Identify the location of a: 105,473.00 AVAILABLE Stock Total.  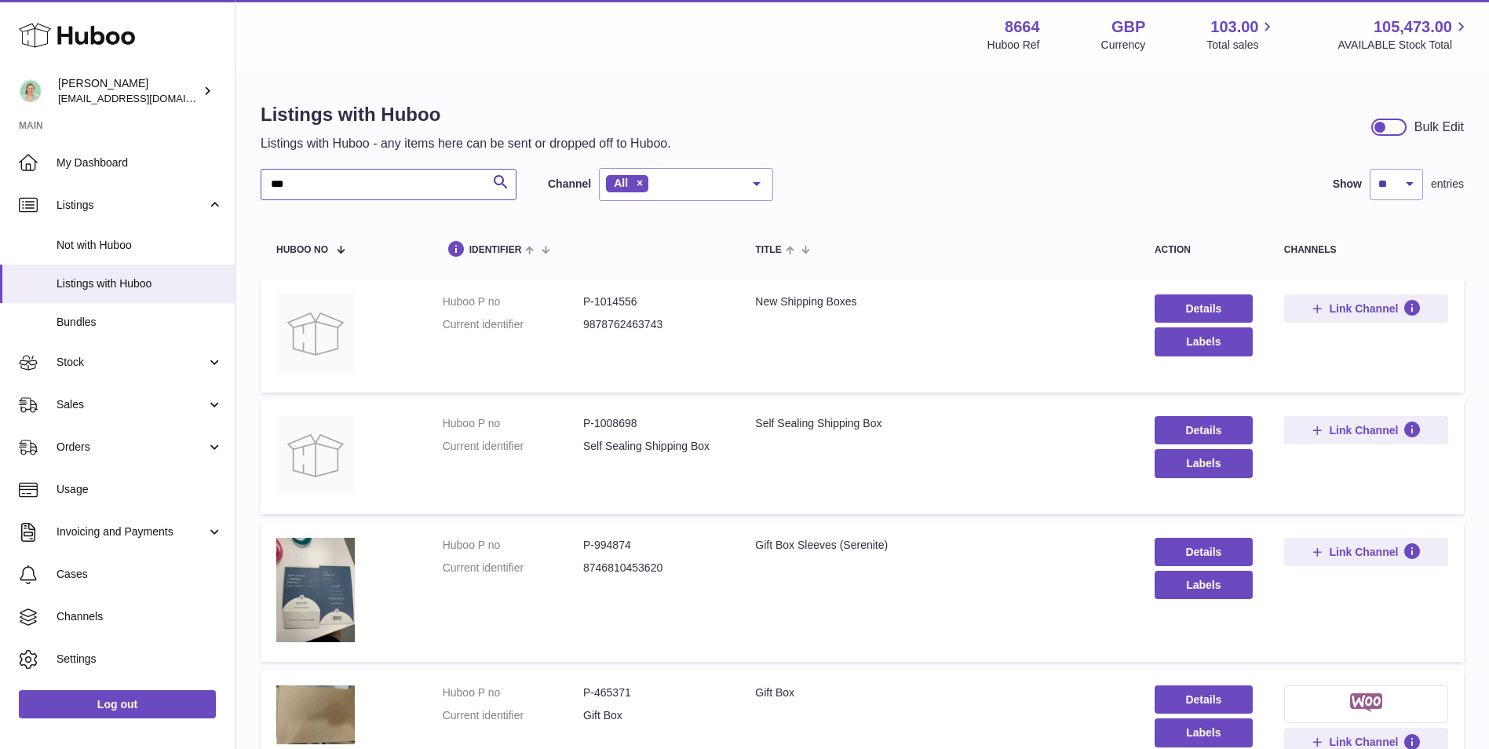
(1403, 35).